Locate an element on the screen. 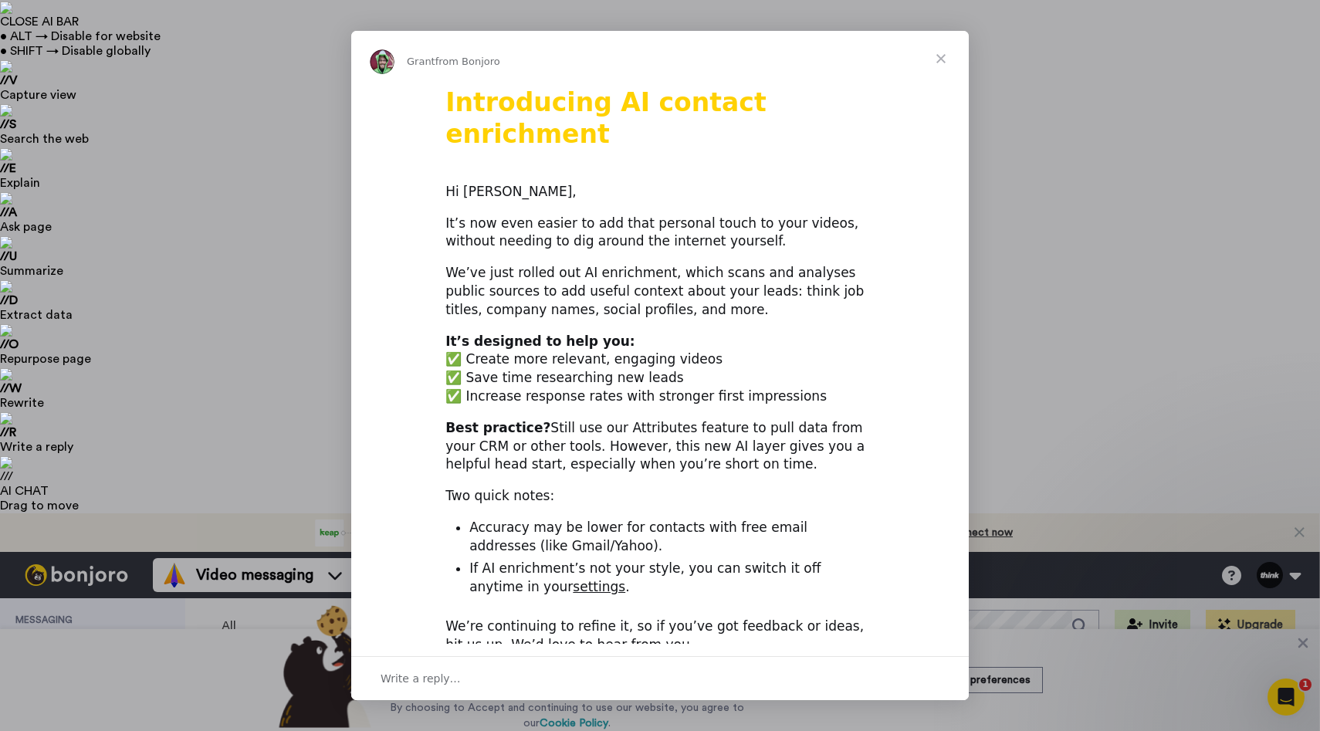  li: Accuracy may be lower for contacts with free email addresses (like Gmail/Yahoo). is located at coordinates (672, 537).